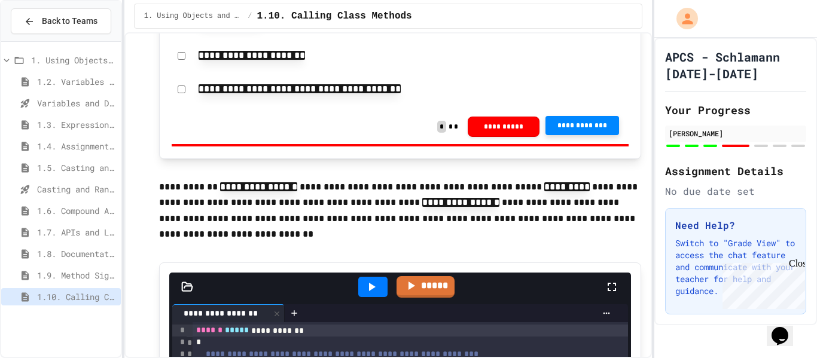 The image size is (817, 358). What do you see at coordinates (736, 267) in the screenshot?
I see `p: Switch to "Grade View" to access the chat feature and communicate with your teacher for help and ...` at bounding box center [736, 267].